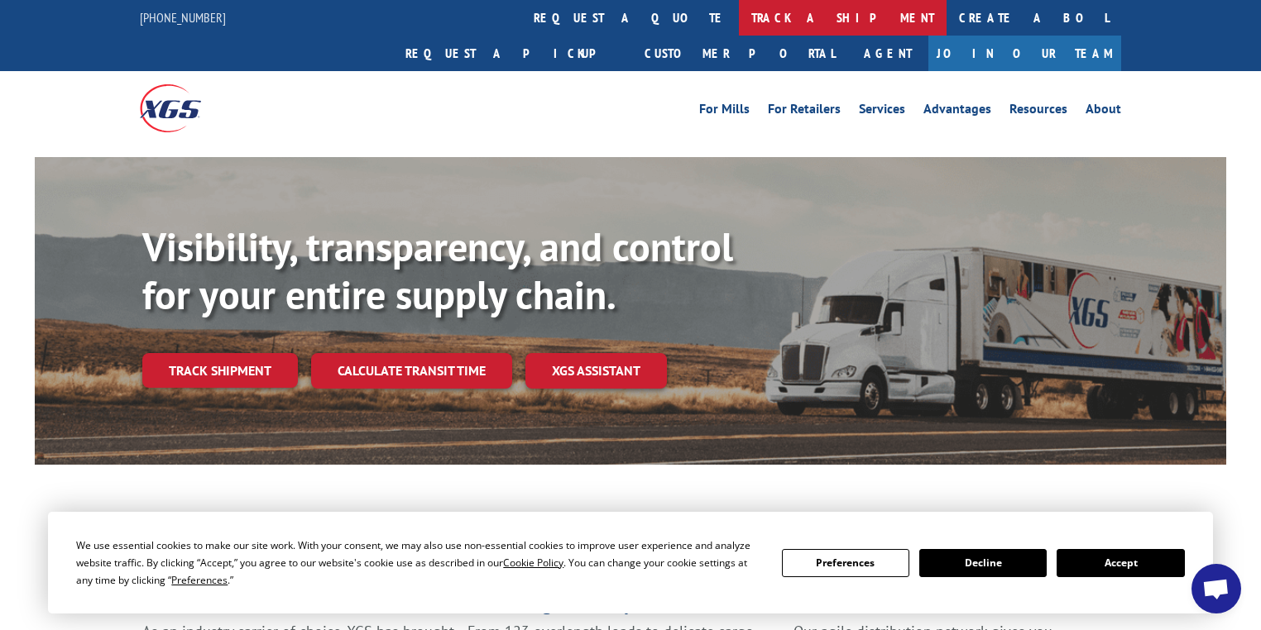 This screenshot has height=630, width=1261. I want to click on span: Preferences, so click(199, 580).